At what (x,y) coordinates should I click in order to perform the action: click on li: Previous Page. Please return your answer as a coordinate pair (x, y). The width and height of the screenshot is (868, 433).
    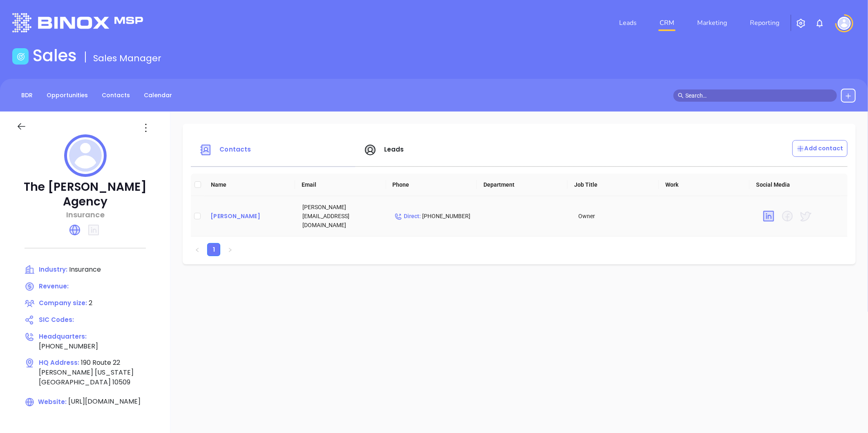
    Looking at the image, I should click on (197, 250).